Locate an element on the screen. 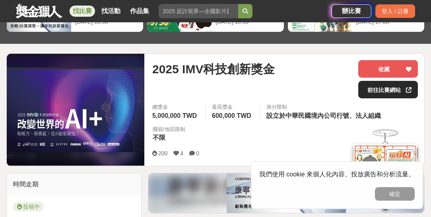 This screenshot has height=217, width=431. a: 辦比賽 is located at coordinates (351, 11).